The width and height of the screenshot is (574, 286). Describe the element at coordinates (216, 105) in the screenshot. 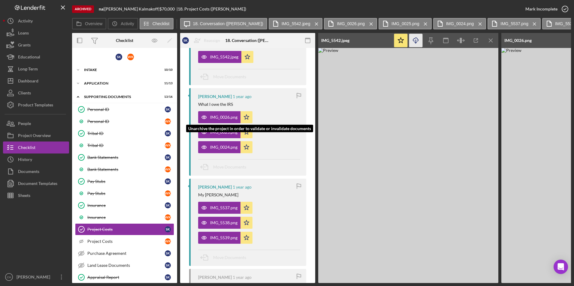

I see `div: What I owe the IRS` at that location.